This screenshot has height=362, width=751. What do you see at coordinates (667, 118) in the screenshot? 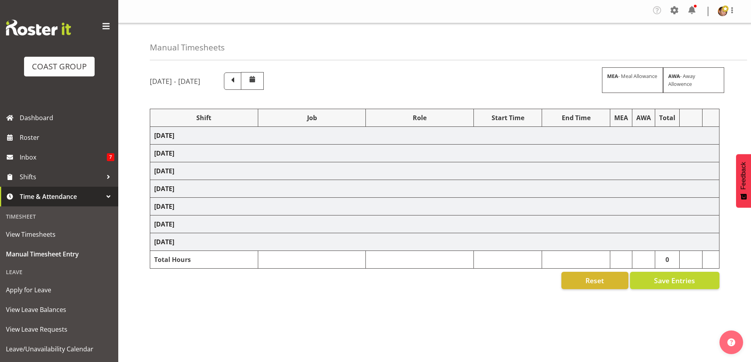
I see `div: Total` at bounding box center [667, 118].